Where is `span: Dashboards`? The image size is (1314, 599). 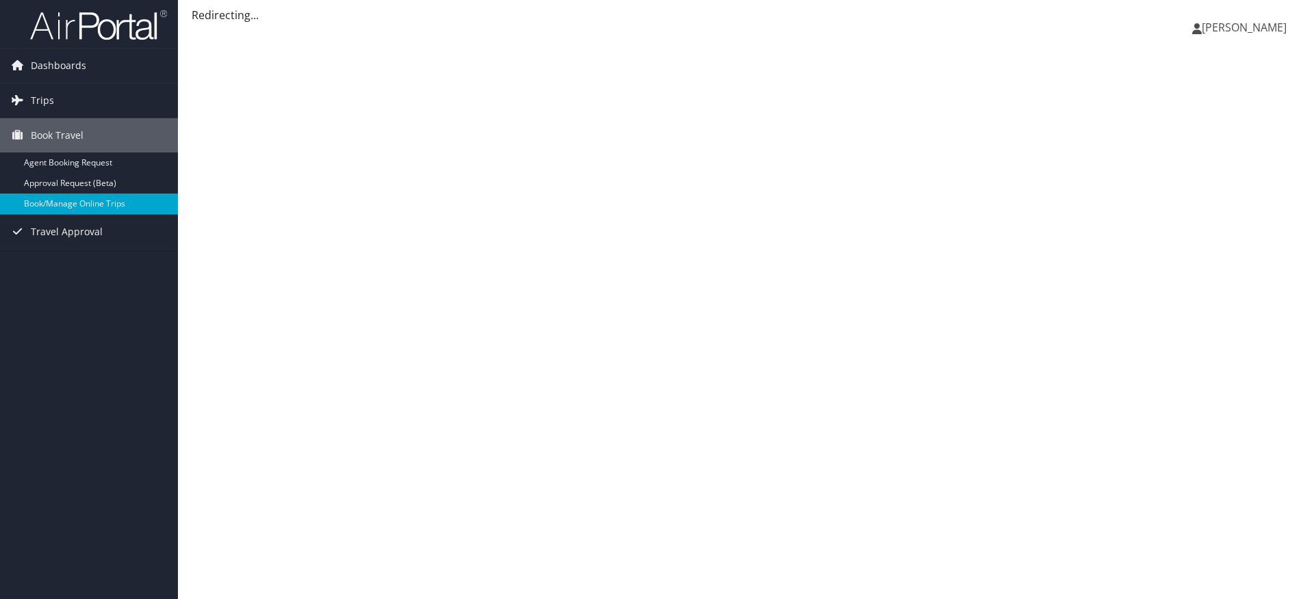
span: Dashboards is located at coordinates (58, 66).